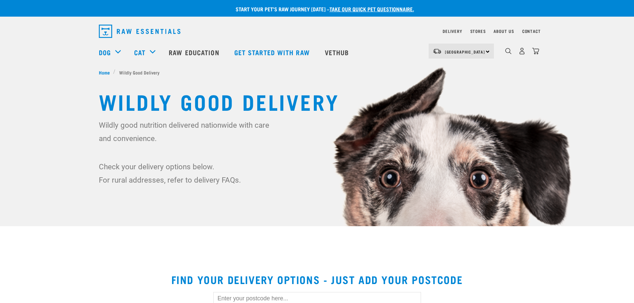 The image size is (634, 303). What do you see at coordinates (104, 72) in the screenshot?
I see `span: Home` at bounding box center [104, 72].